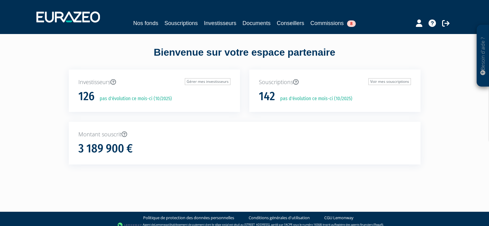 Image resolution: width=489 pixels, height=226 pixels. What do you see at coordinates (154, 82) in the screenshot?
I see `p: Investisseurs` at bounding box center [154, 82].